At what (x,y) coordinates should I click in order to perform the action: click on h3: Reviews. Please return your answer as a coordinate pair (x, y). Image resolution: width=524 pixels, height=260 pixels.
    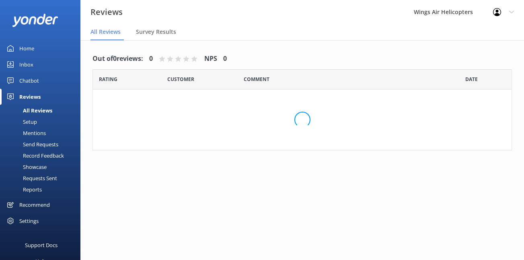
    Looking at the image, I should click on (107, 12).